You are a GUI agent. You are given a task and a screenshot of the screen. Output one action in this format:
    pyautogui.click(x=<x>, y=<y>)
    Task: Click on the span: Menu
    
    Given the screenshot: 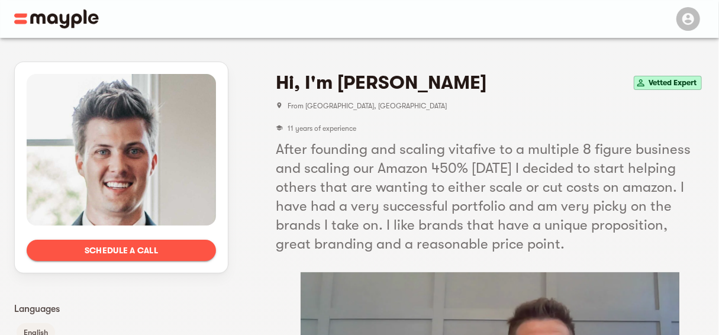 What is the action you would take?
    pyautogui.click(x=687, y=18)
    